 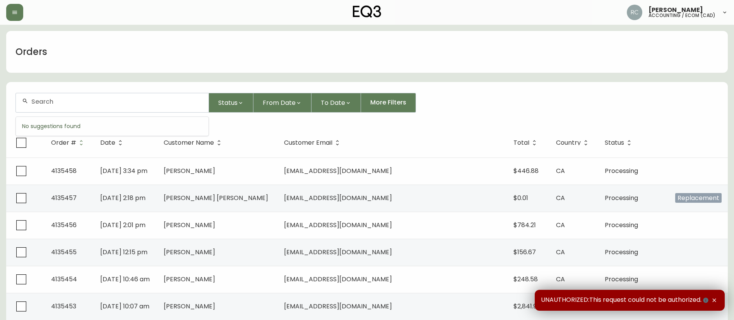 I want to click on span: Replacement, so click(x=698, y=198).